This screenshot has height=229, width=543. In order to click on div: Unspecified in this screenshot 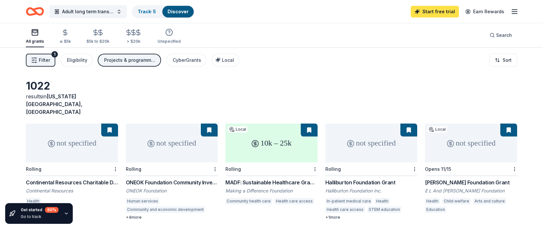, I will do `click(169, 41)`.